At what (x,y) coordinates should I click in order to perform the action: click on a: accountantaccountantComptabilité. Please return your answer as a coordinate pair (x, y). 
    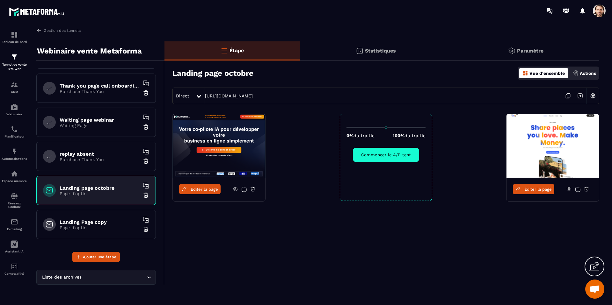
    Looking at the image, I should click on (14, 269).